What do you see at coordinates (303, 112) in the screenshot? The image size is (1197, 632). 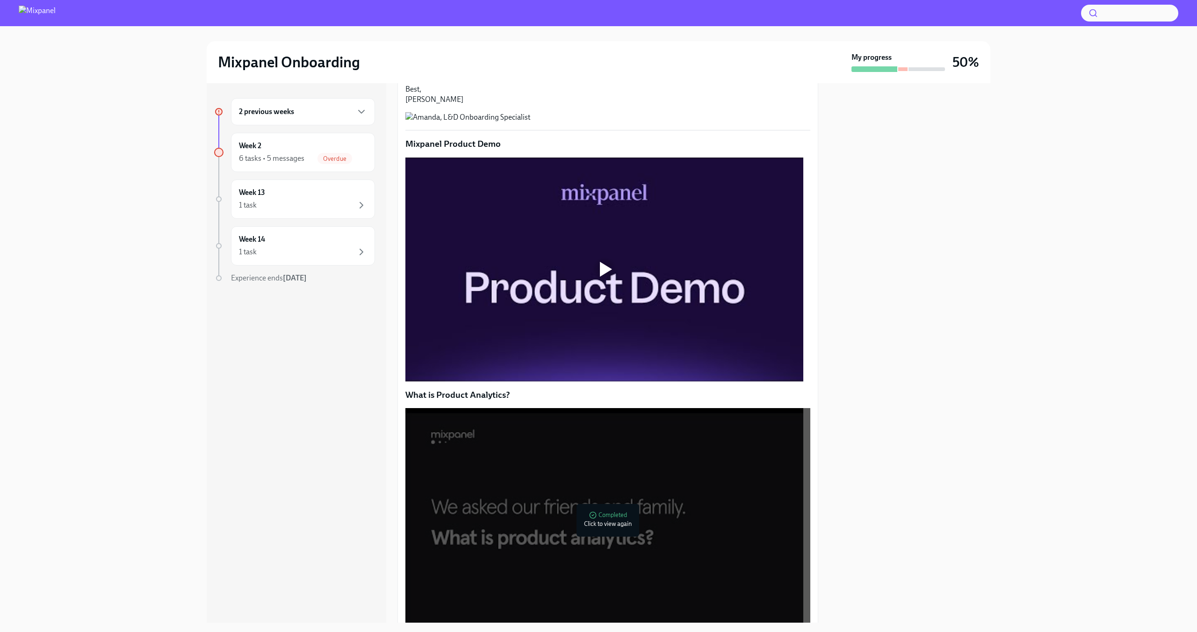 I see `div: 2 previous weeks` at bounding box center [303, 112].